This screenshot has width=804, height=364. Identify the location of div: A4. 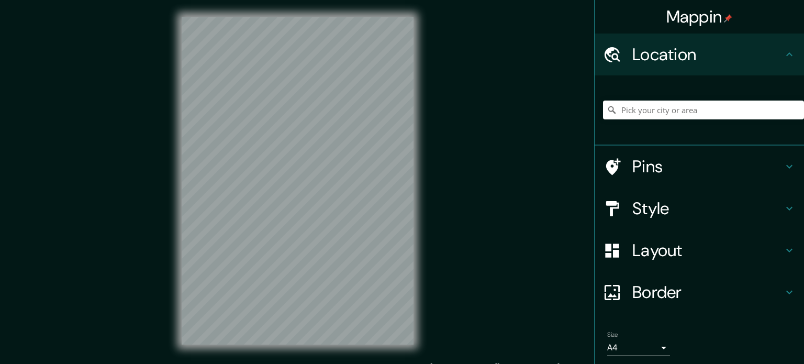
(638, 348).